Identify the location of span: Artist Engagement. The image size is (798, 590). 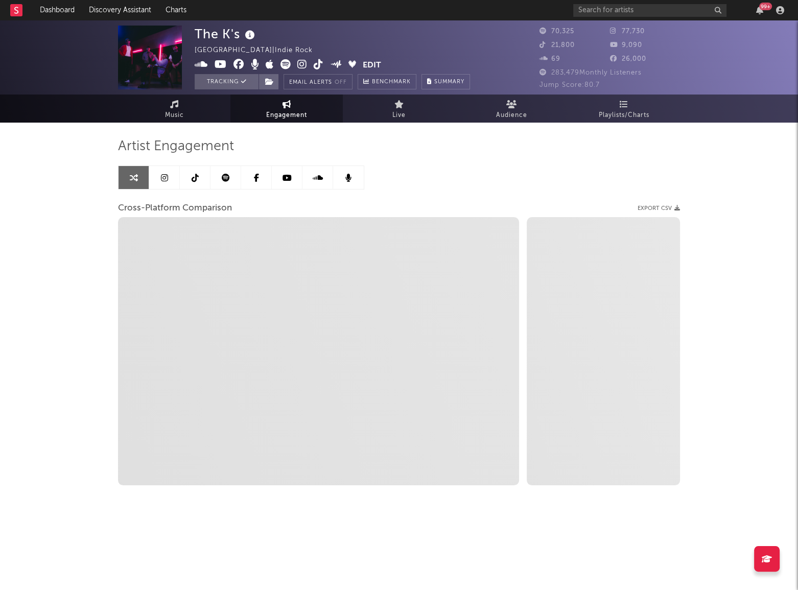
(176, 147).